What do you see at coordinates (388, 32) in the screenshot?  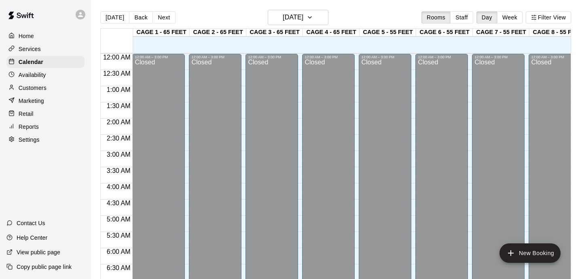 I see `div: CAGE 5 - 55 FEET` at bounding box center [388, 32].